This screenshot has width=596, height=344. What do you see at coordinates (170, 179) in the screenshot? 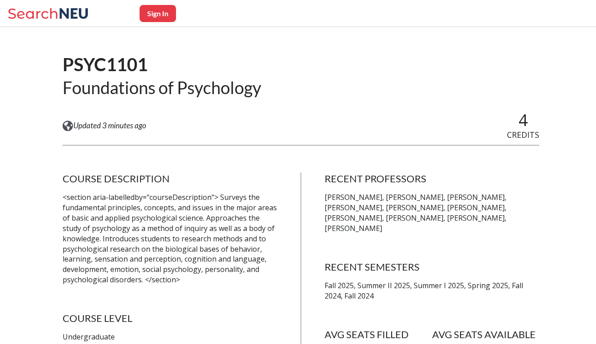
I see `h4: COURSE DESCRIPTION` at bounding box center [170, 179].